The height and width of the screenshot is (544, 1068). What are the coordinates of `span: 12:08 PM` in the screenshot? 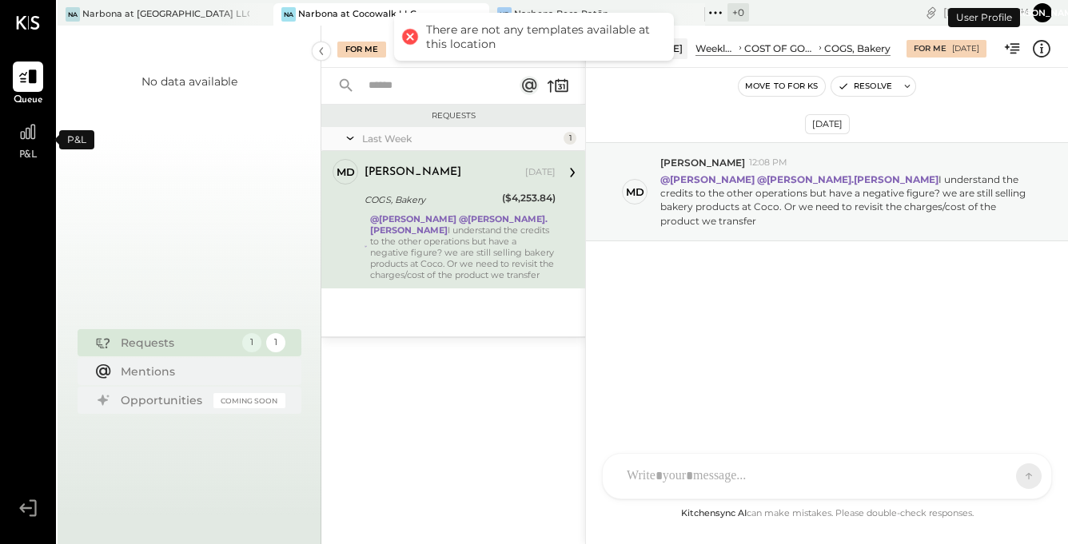 It's located at (768, 163).